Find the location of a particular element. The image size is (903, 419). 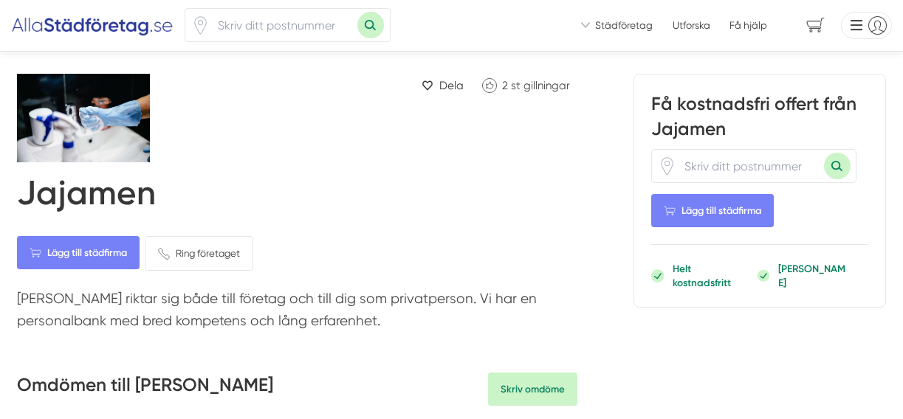

span: st gillningar is located at coordinates (541, 86).